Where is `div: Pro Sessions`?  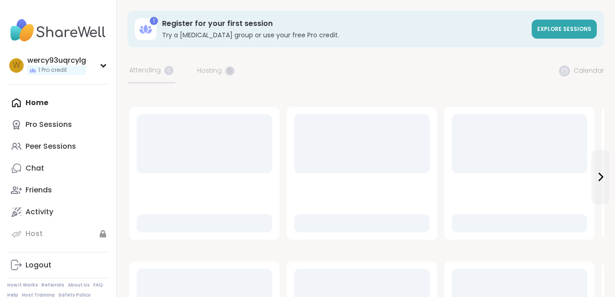 div: Pro Sessions is located at coordinates (49, 125).